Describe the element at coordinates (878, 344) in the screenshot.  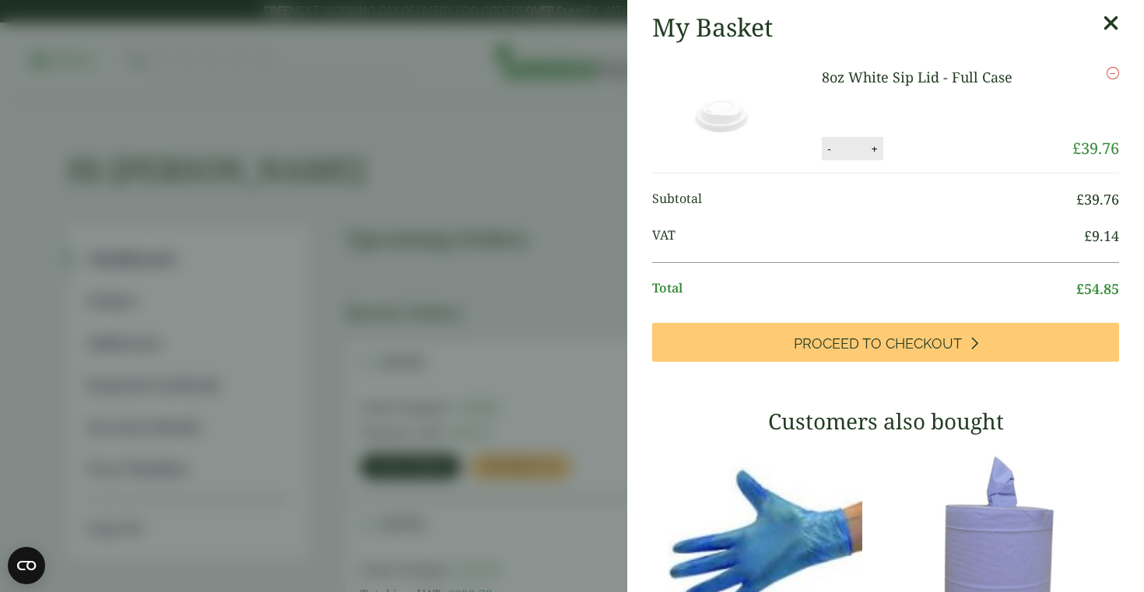
I see `span: Proceed to Checkout` at that location.